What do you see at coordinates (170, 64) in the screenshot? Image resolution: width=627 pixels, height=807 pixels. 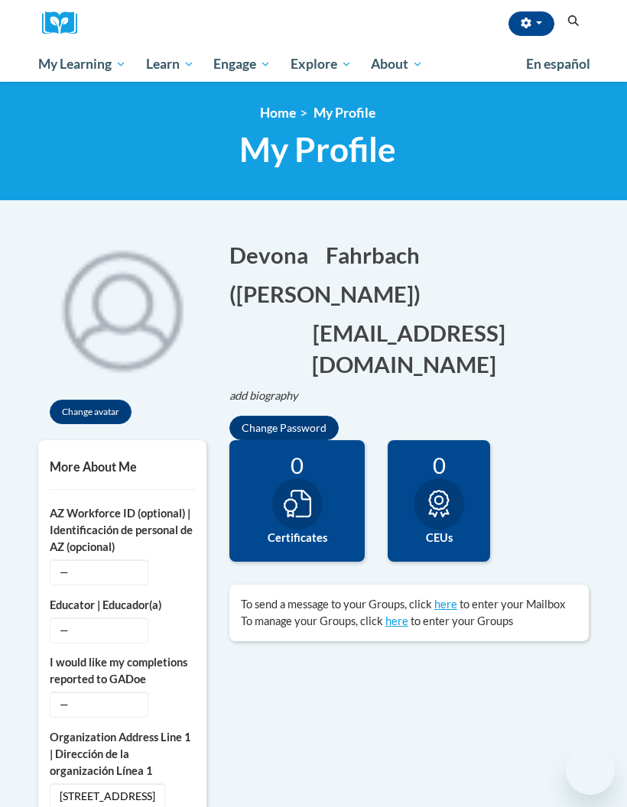 I see `span: Learn` at bounding box center [170, 64].